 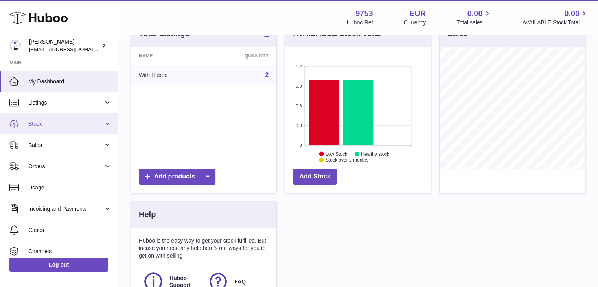 What do you see at coordinates (474, 22) in the screenshot?
I see `span: Total sales` at bounding box center [474, 22].